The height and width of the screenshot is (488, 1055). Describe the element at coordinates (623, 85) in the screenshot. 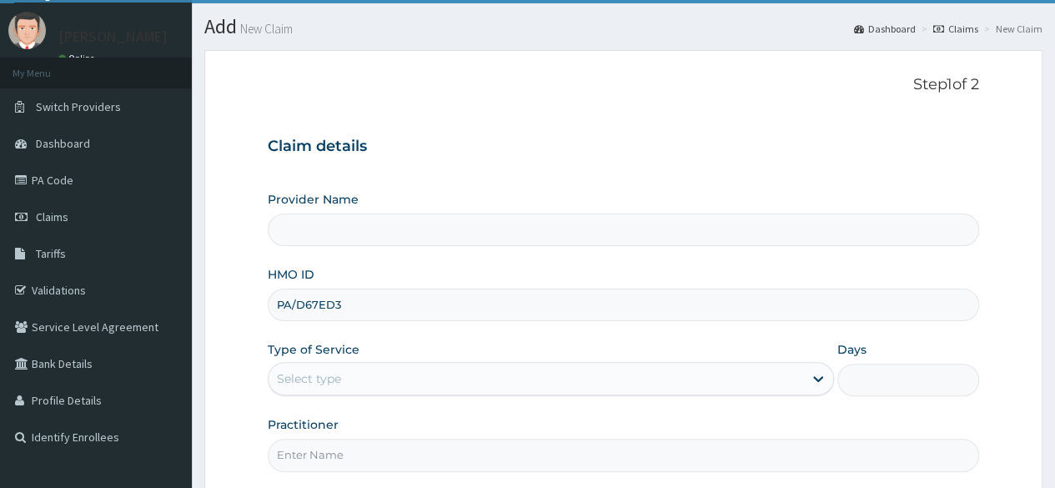

I see `p: Step 1 of 2` at that location.